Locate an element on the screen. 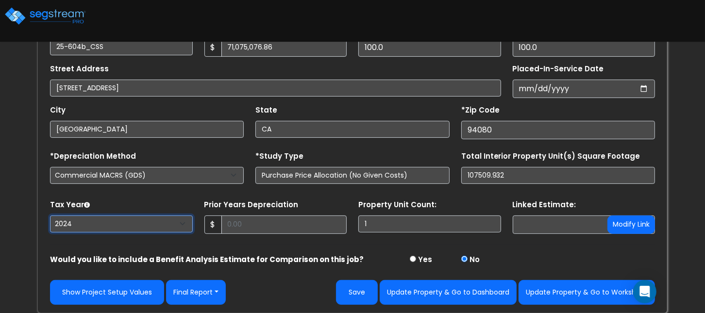 Image resolution: width=705 pixels, height=313 pixels. button: Update Property & Go to Worksheet is located at coordinates (587, 292).